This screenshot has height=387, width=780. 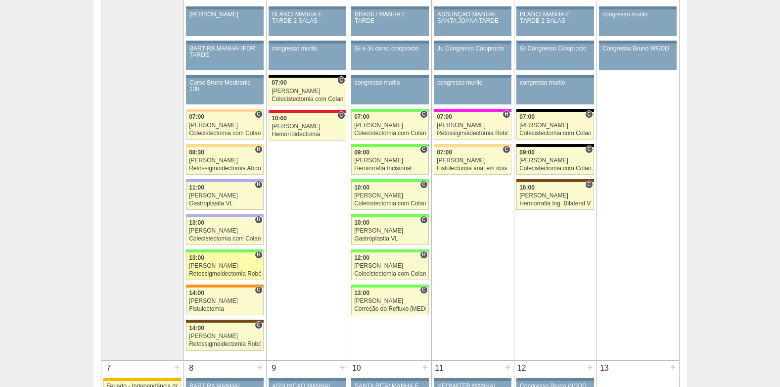 I want to click on div: Key: Pro Matre, so click(x=472, y=110).